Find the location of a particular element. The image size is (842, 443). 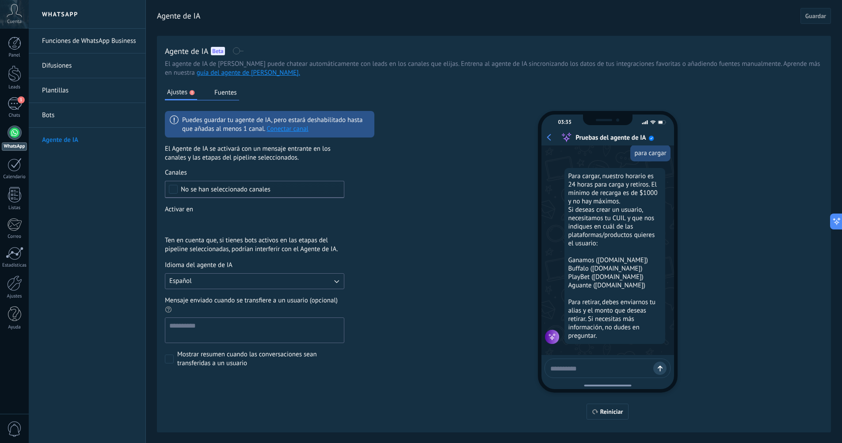

div: Panel is located at coordinates (15, 55).